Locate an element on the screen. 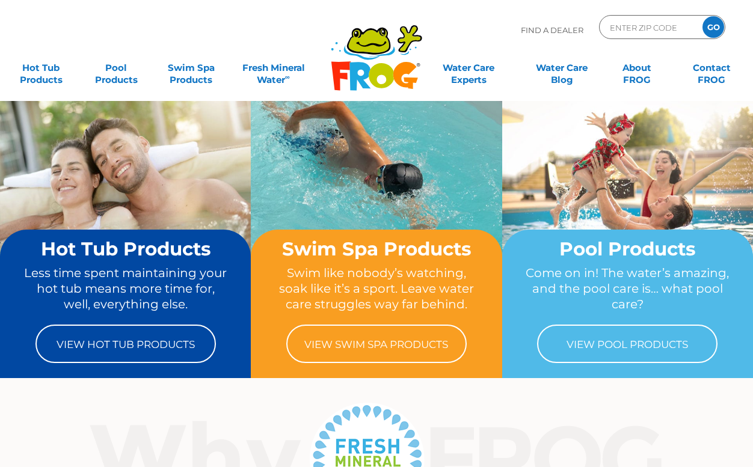  a: PoolProducts is located at coordinates (116, 68).